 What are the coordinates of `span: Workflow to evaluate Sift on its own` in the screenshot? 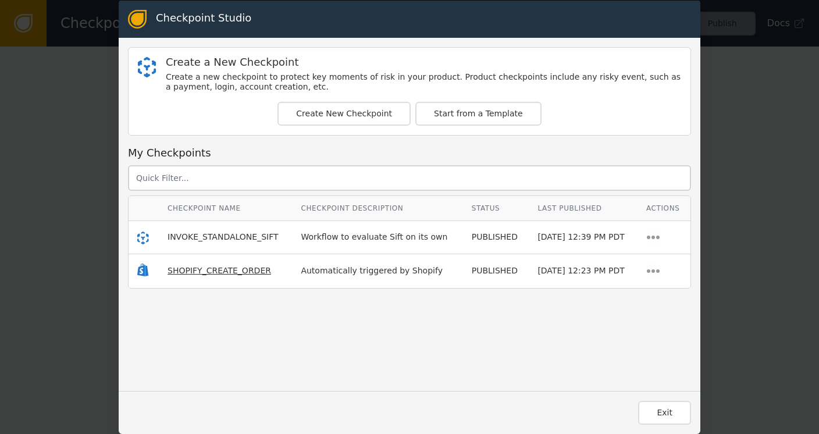 It's located at (374, 237).